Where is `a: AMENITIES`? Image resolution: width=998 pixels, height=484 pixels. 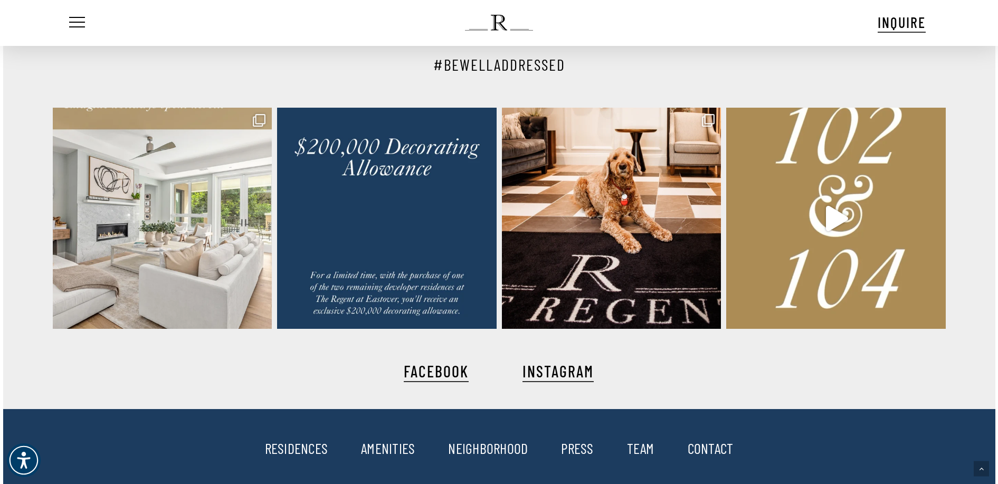
a: AMENITIES is located at coordinates (388, 448).